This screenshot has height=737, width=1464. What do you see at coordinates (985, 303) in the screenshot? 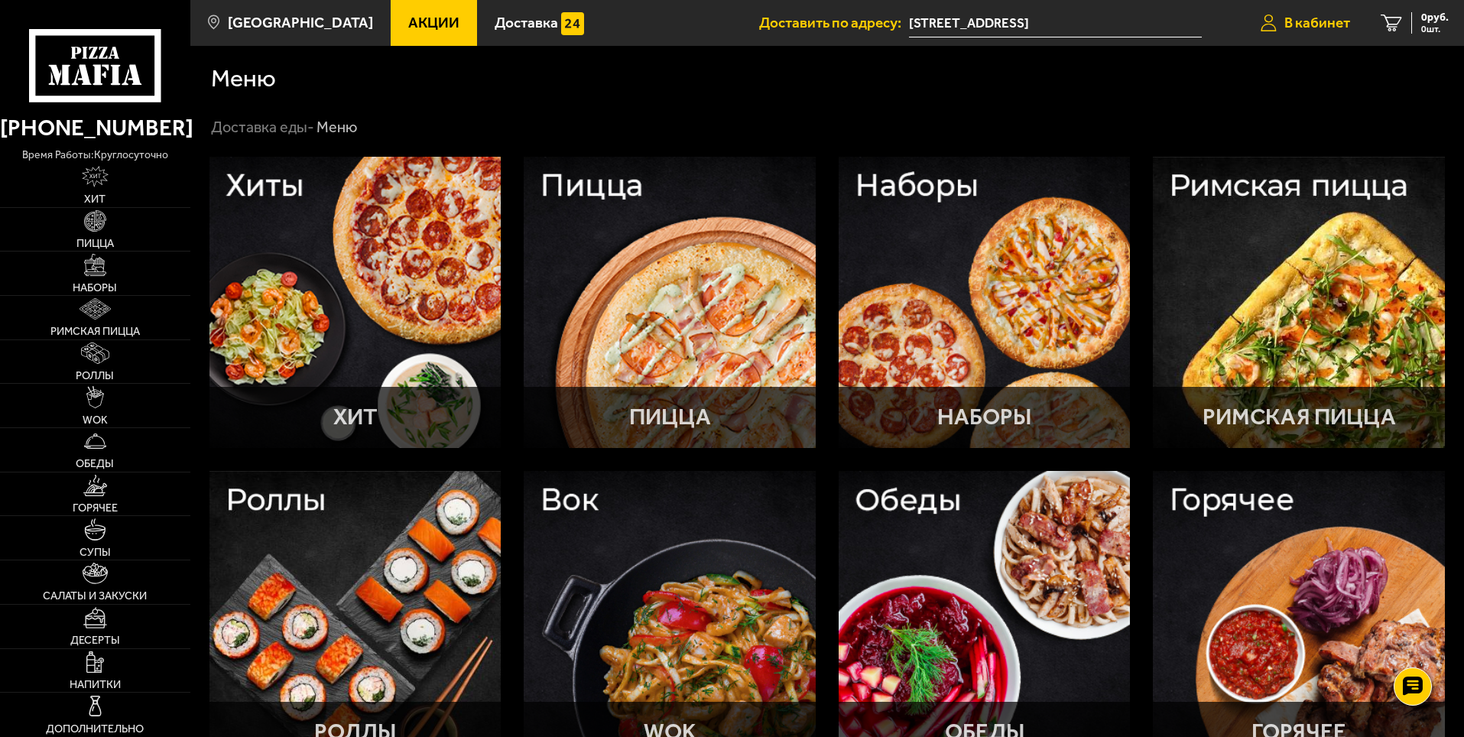
I see `a: НаборыНаборы` at bounding box center [985, 303].